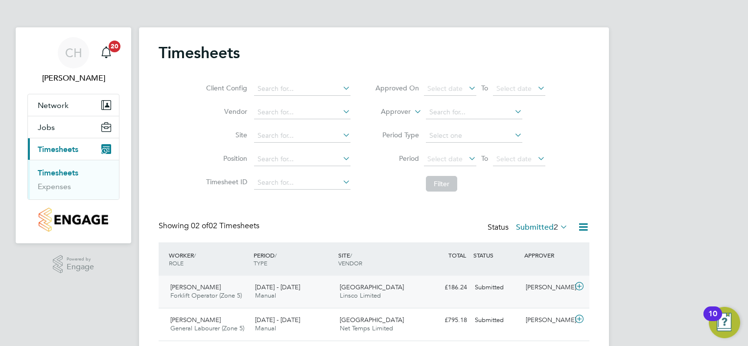 The image size is (748, 346). What do you see at coordinates (724, 323) in the screenshot?
I see `button: Open Resource Center, 10 new notifications` at bounding box center [724, 323].